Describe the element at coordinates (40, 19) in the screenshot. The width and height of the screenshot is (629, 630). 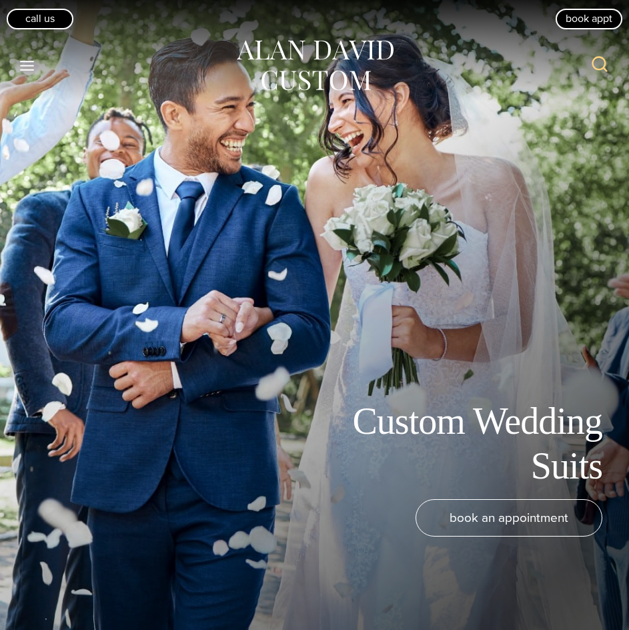
I see `a: Call Us` at that location.